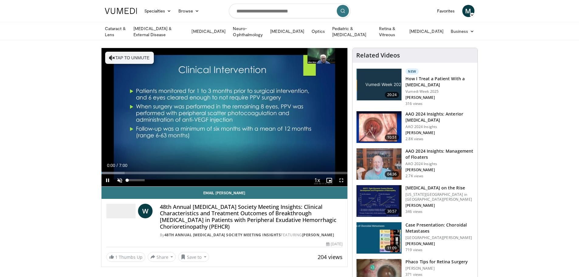  Describe the element at coordinates (329, 180) in the screenshot. I see `button: Enable picture-in-picture mode` at that location.